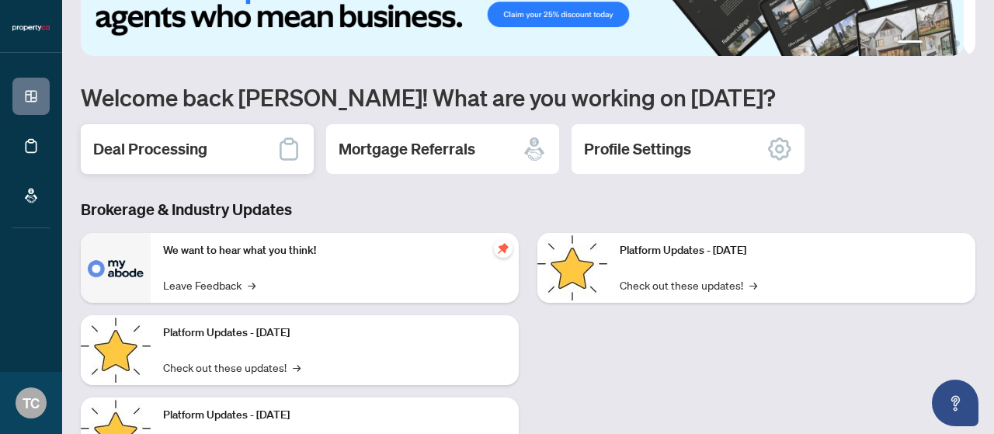 This screenshot has height=434, width=994. What do you see at coordinates (955, 403) in the screenshot?
I see `button: Open asap` at bounding box center [955, 403].